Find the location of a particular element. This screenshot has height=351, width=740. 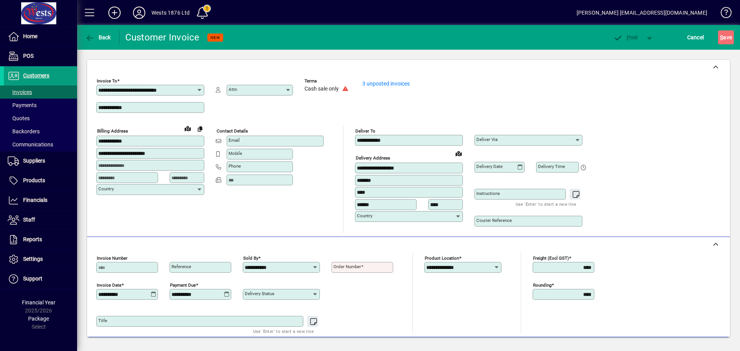

span: NEW is located at coordinates (215, 37).